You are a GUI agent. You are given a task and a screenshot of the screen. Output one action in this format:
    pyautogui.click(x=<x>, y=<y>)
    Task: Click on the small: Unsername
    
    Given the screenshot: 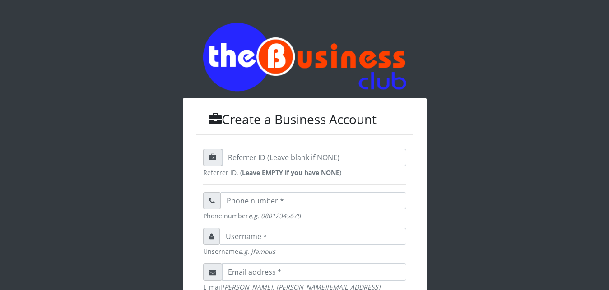 What is the action you would take?
    pyautogui.click(x=305, y=252)
    